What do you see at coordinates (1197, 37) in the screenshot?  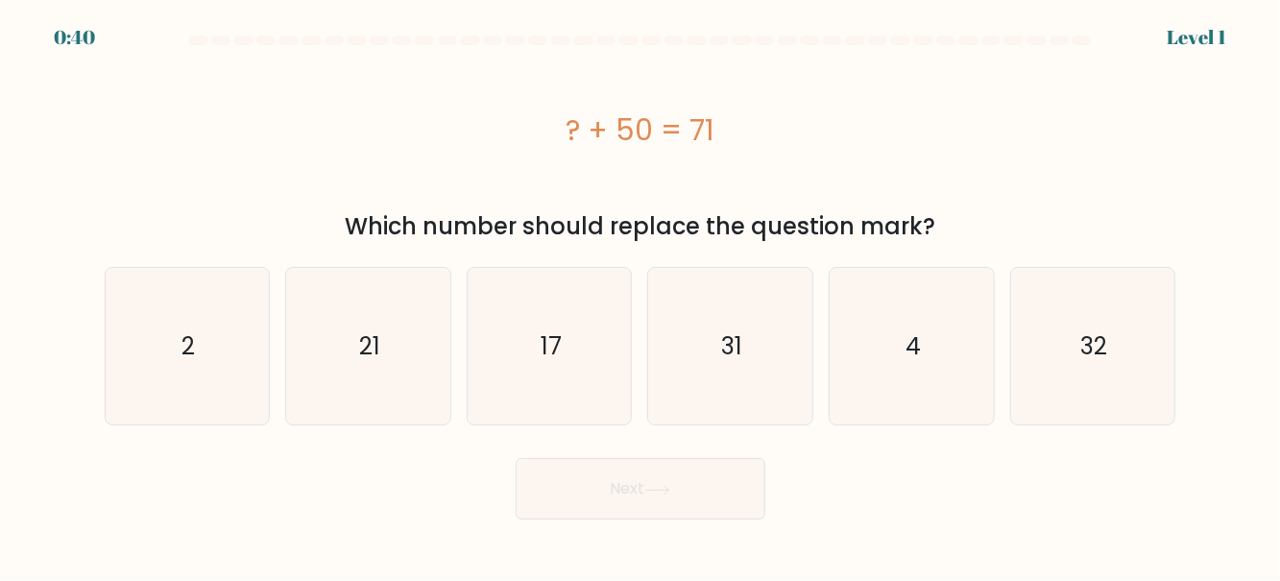 I see `div: Level 1` at bounding box center [1197, 37].